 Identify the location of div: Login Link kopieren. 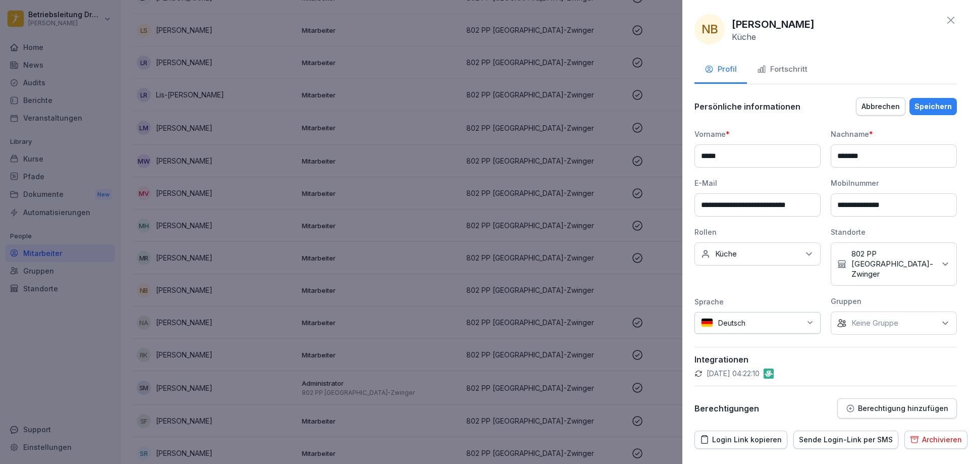
(741, 439).